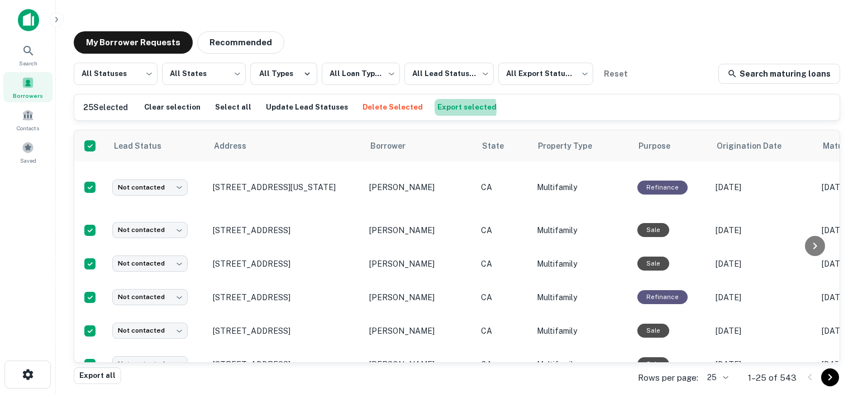 The width and height of the screenshot is (858, 393). Describe the element at coordinates (145, 146) in the screenshot. I see `span: Lead Status` at that location.